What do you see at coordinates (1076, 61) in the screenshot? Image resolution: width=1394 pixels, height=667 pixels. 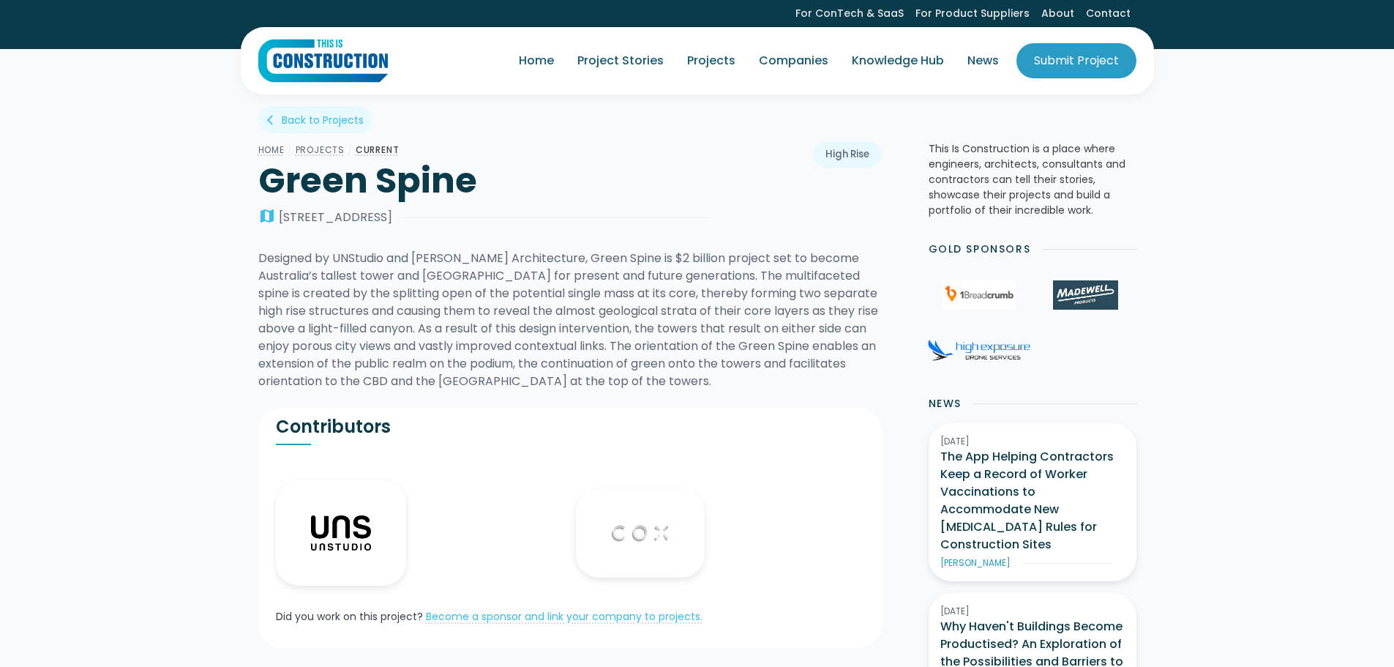 I see `div: Submit Project` at bounding box center [1076, 61].